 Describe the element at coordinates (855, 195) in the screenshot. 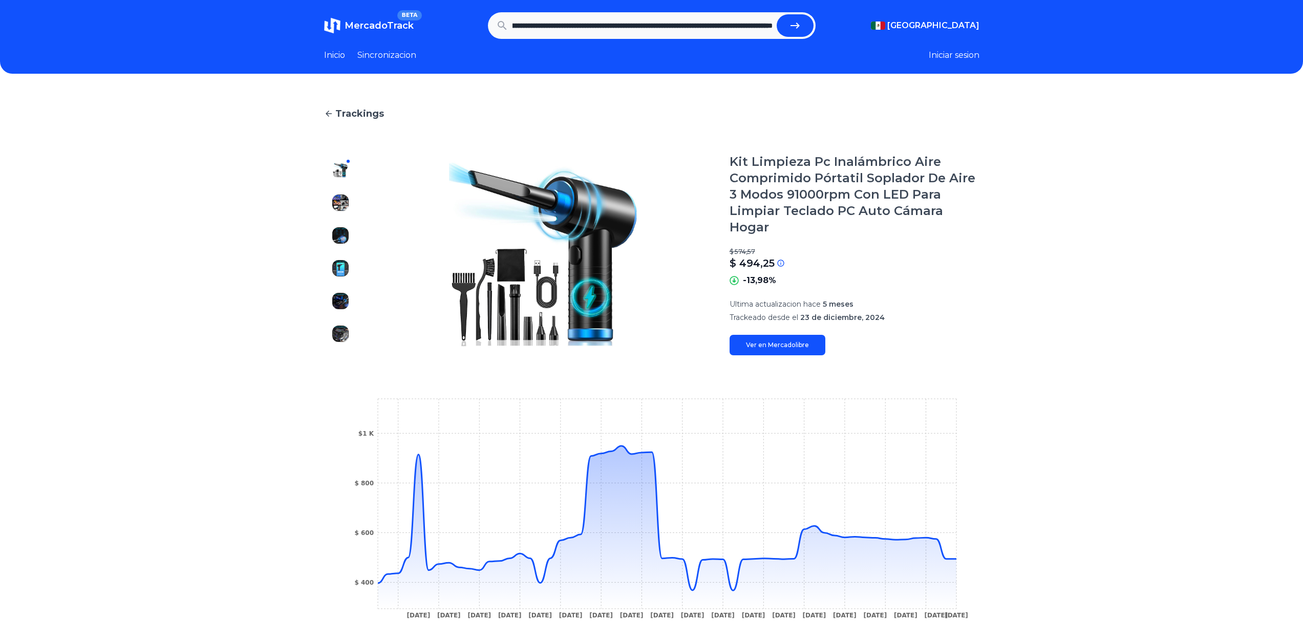

I see `h1: Kit Limpieza Pc Inalámbrico Aire Comprimido Pórtatil Soplador De Aire 3 Modos 91000rpm Con LED Pa...` at that location.